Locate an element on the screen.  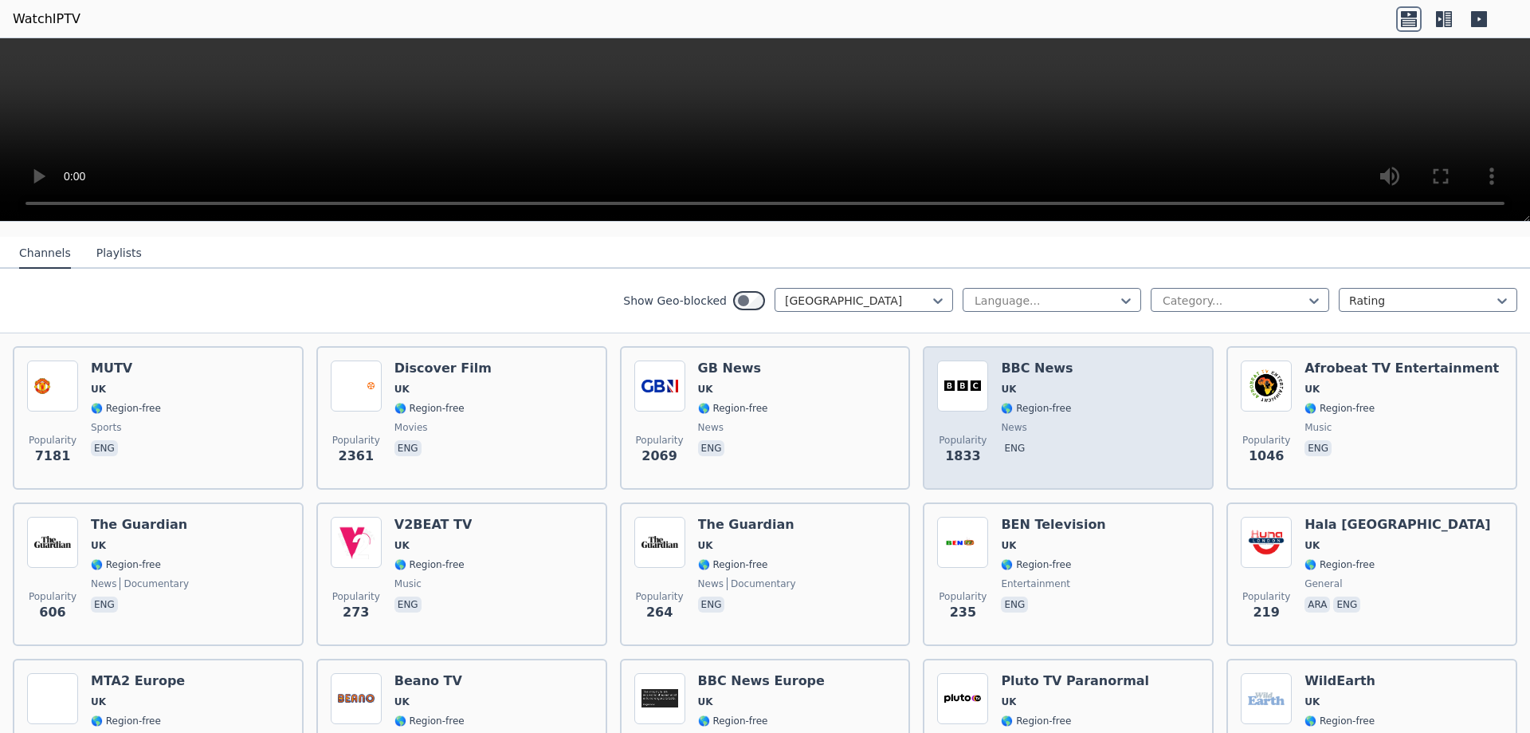
p: ara is located at coordinates (1318, 604).